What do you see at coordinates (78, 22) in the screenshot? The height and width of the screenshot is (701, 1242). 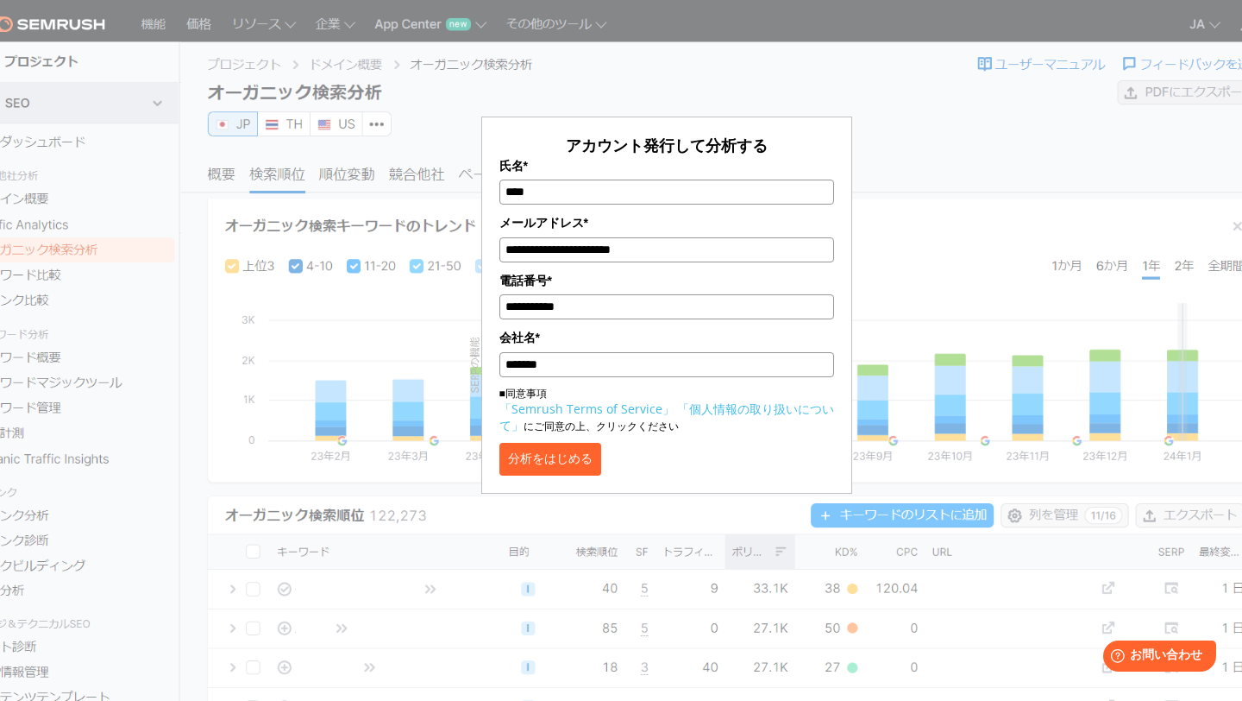 I see `span: お問い合わせ` at bounding box center [78, 22].